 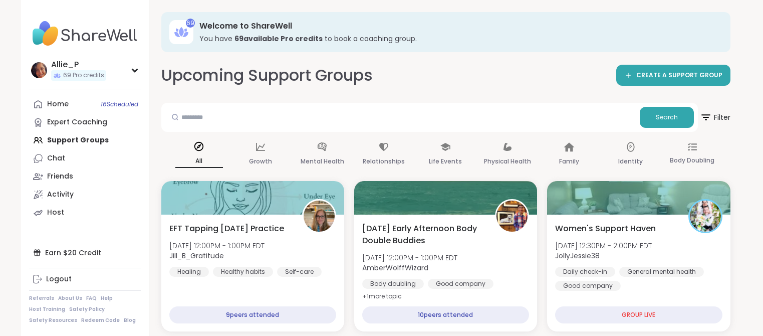 What do you see at coordinates (85, 34) in the screenshot?
I see `img: ShareWell Nav Logo` at bounding box center [85, 34].